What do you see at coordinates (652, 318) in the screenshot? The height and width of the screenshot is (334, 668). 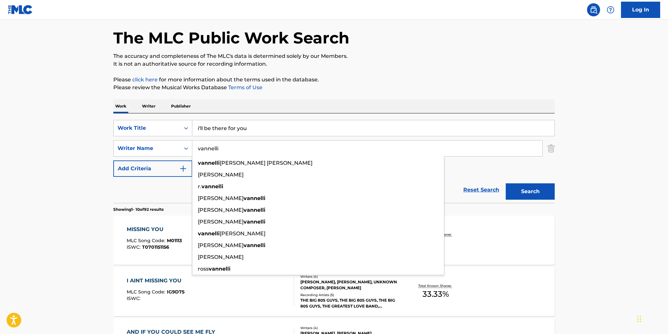 I see `div: Chat Widget` at bounding box center [652, 318].